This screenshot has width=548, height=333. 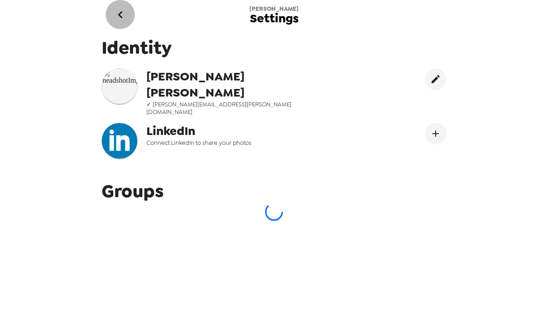 I want to click on span: LinkedIn, so click(x=237, y=131).